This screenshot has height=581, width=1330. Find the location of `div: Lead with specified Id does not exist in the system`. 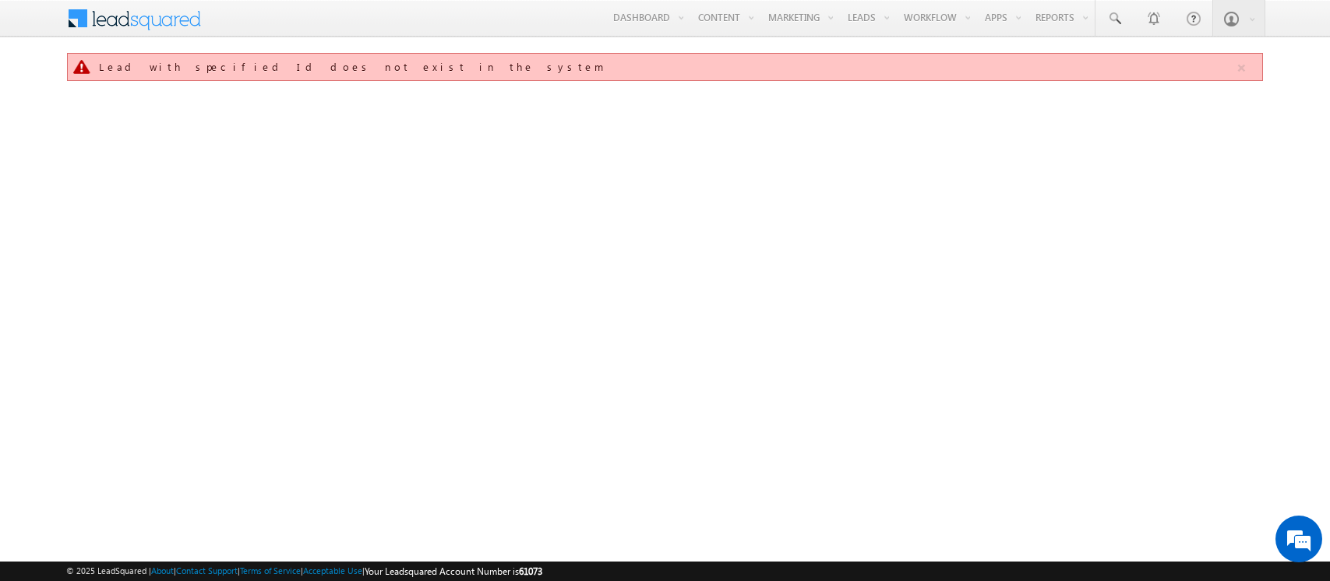

div: Lead with specified Id does not exist in the system is located at coordinates (666, 67).